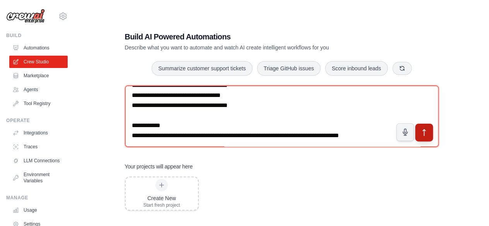 Image resolution: width=489 pixels, height=226 pixels. I want to click on p: Describe what you want to automate and watch AI create intelligent workflows for you, so click(255, 48).